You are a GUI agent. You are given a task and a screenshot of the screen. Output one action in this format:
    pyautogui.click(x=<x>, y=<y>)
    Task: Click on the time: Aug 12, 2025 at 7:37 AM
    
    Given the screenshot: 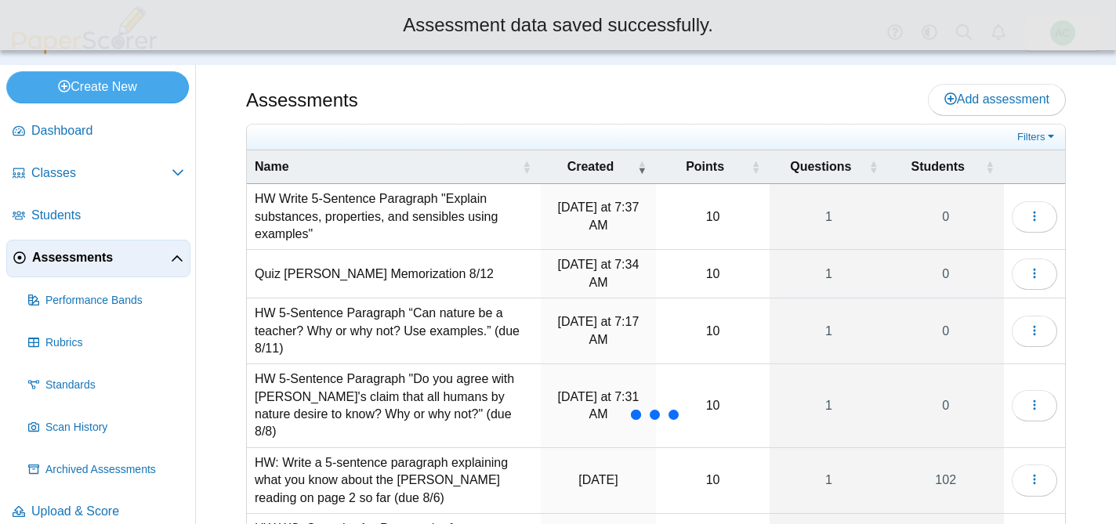 What is the action you would take?
    pyautogui.click(x=599, y=215)
    